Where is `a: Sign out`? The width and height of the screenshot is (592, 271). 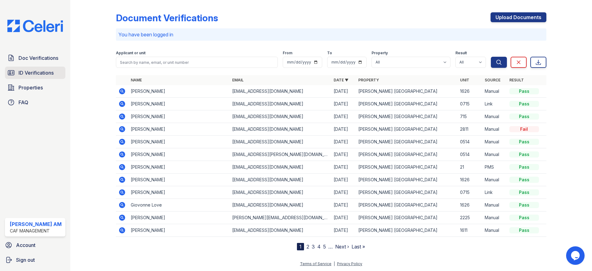 a: Sign out is located at coordinates (35, 260).